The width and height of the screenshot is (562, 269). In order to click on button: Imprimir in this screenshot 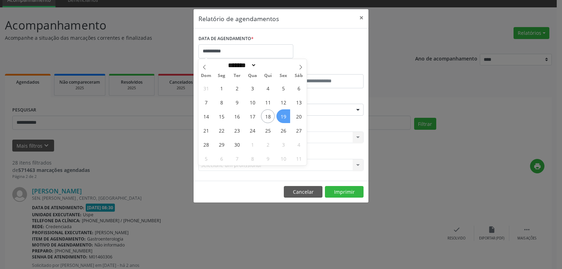, I will do `click(344, 192)`.